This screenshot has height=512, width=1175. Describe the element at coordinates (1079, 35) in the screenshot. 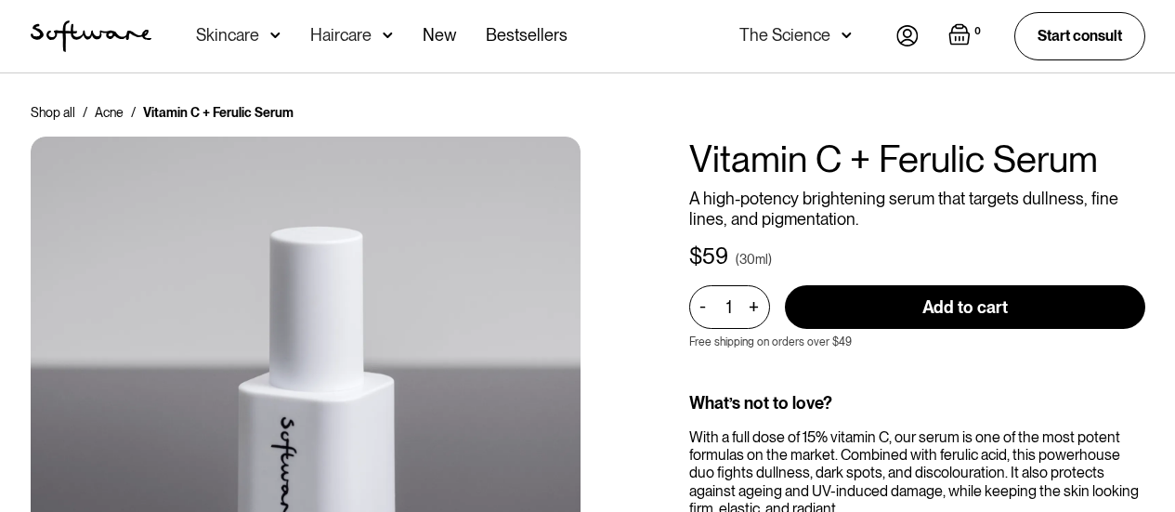

I see `a: Start consult` at that location.